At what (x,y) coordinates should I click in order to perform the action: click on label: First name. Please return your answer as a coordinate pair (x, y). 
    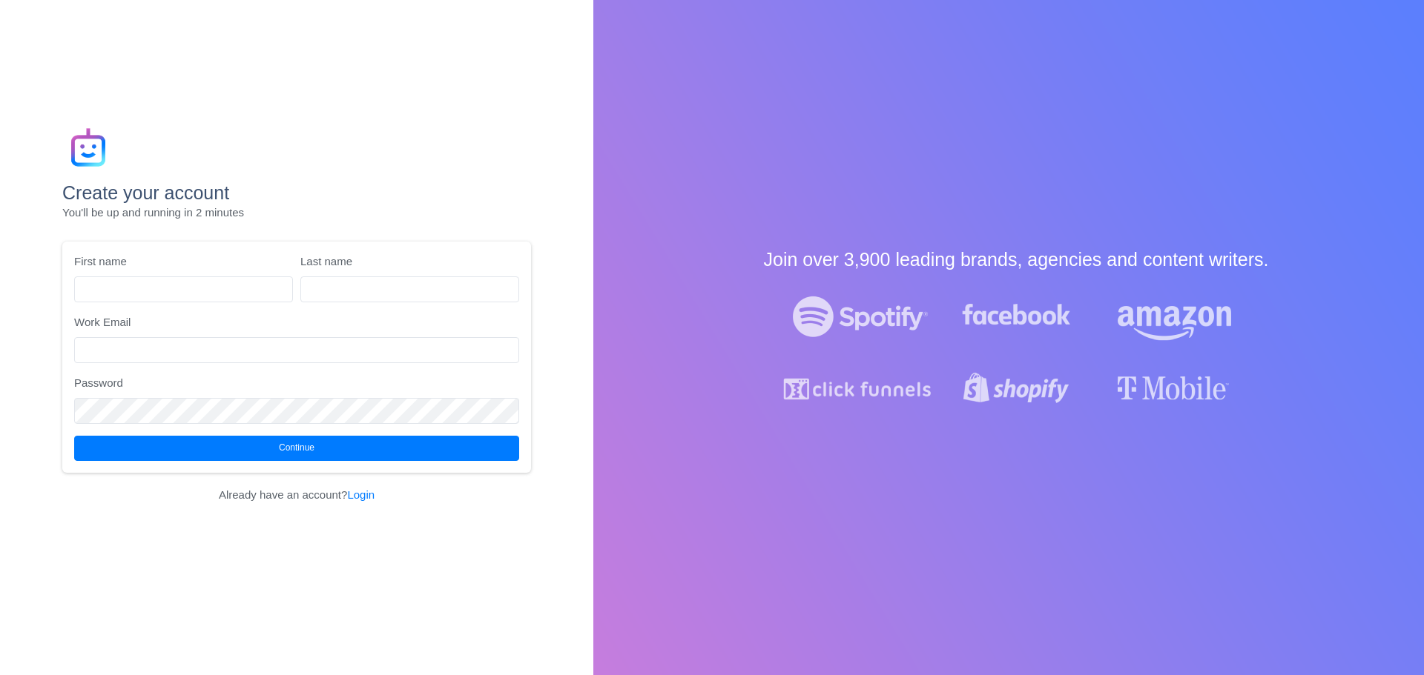
    Looking at the image, I should click on (100, 262).